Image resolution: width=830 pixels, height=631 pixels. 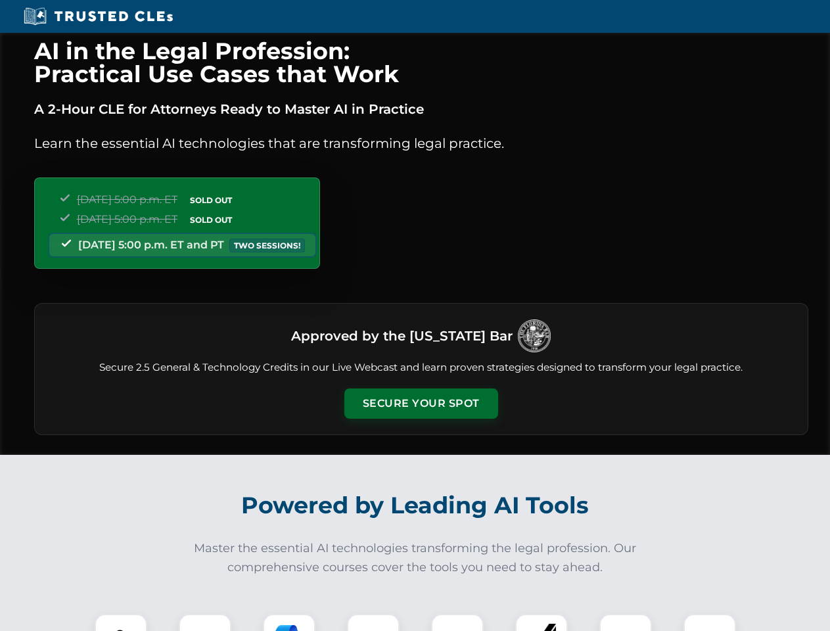 What do you see at coordinates (421, 62) in the screenshot?
I see `h1: AI in the Legal Profession: Practical Use Cases that Work` at bounding box center [421, 62].